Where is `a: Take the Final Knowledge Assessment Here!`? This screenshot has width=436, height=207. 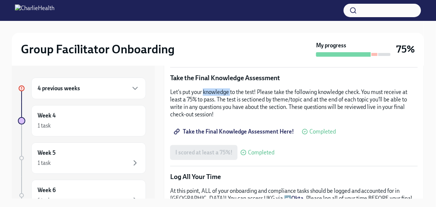 a: Take the Final Knowledge Assessment Here! is located at coordinates (234, 131).